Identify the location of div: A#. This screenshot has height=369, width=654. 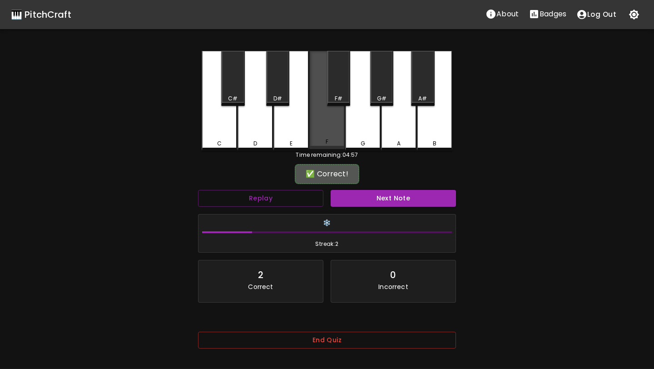
(422, 99).